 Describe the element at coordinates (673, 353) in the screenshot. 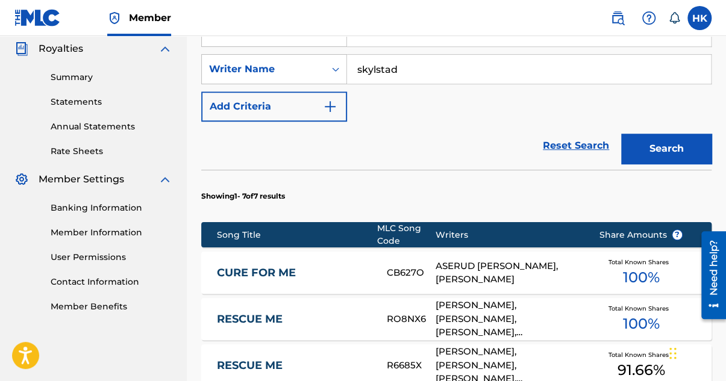

I see `div: Træk` at that location.